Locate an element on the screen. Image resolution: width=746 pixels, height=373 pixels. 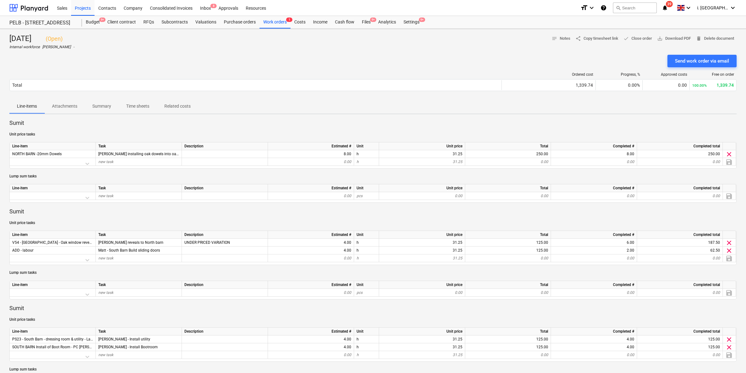
span: Download PDF is located at coordinates (674, 39).